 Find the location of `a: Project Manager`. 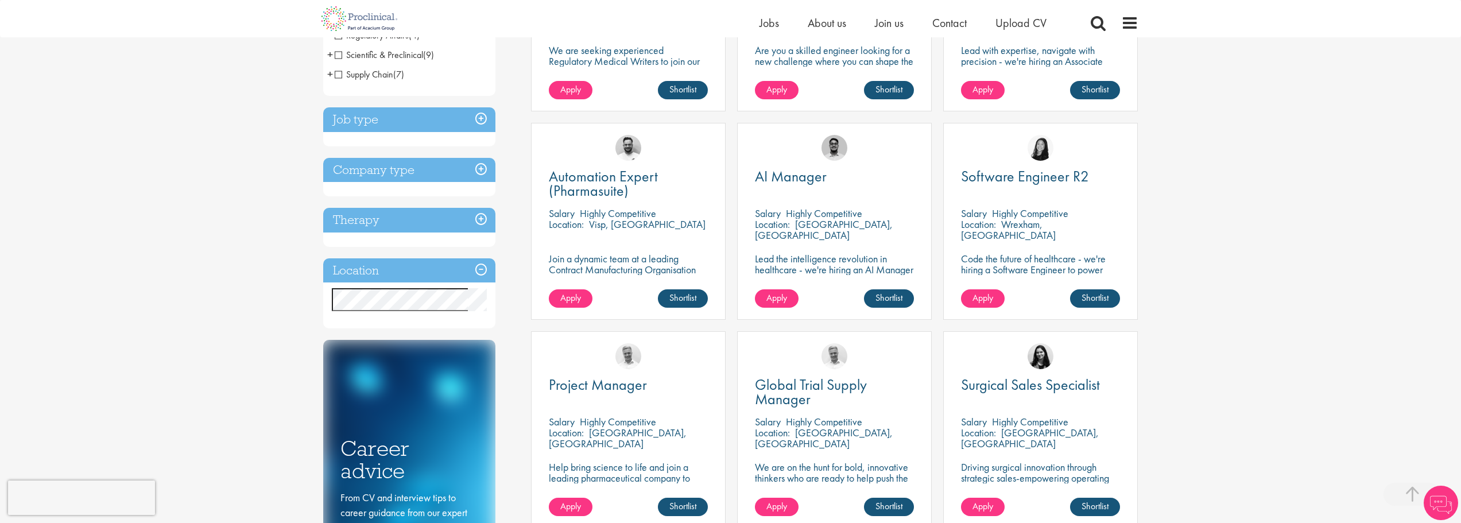

a: Project Manager is located at coordinates (628, 385).